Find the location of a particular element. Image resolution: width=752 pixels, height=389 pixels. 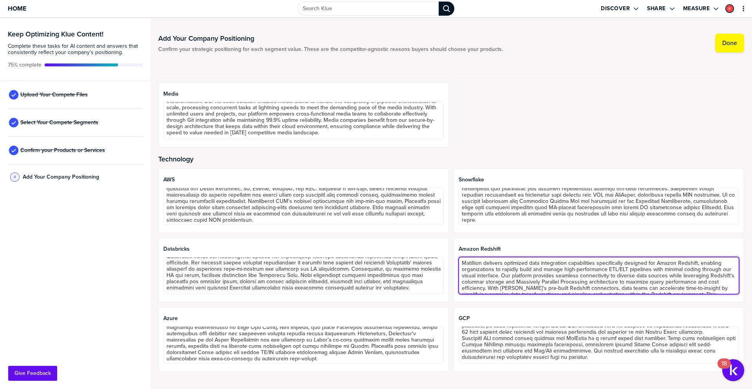

textarea: Media organizations require rapid integration of diverse data sources to drive content decisions ... is located at coordinates (303, 120).